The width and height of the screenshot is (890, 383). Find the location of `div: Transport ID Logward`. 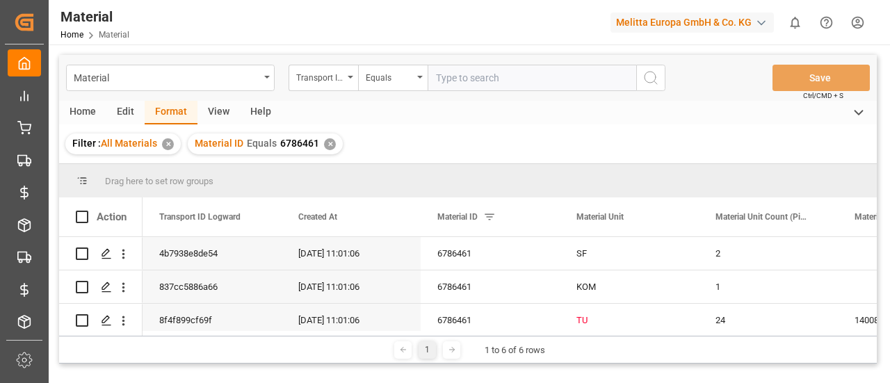

div: Transport ID Logward is located at coordinates (320, 76).